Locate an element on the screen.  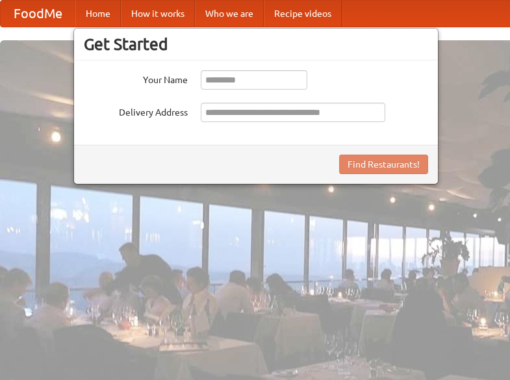
a: Who we are is located at coordinates (229, 14).